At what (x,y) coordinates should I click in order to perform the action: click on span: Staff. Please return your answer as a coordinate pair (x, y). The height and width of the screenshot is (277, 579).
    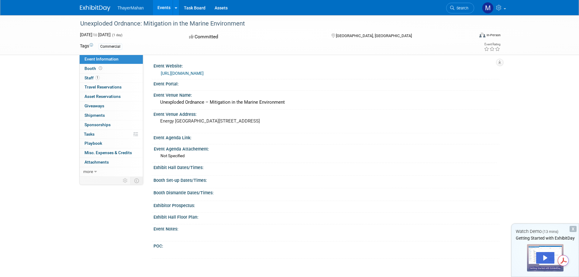
    Looking at the image, I should click on (92, 78).